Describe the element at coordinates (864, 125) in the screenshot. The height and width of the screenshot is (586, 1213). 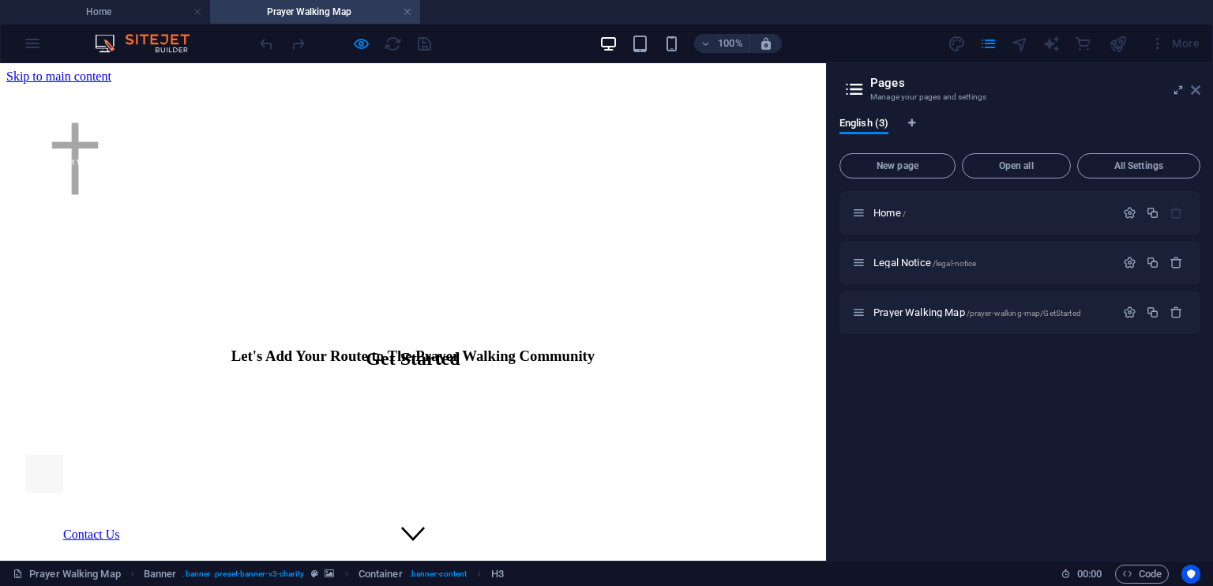
I see `span: English (3)` at that location.